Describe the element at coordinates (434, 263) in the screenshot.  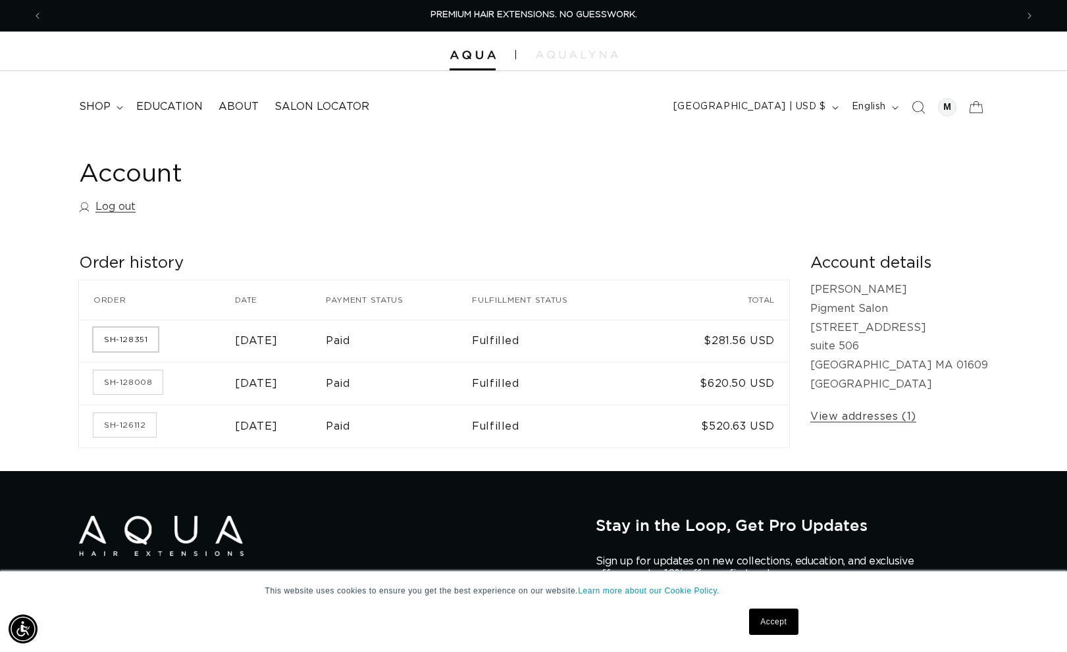
I see `h2: Order history` at that location.